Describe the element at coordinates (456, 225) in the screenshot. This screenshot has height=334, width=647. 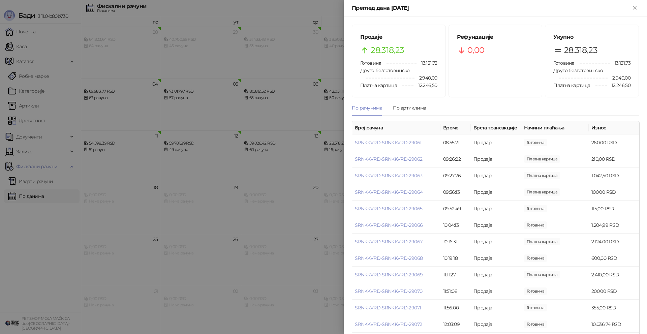
I see `td: 10:04:13` at that location.